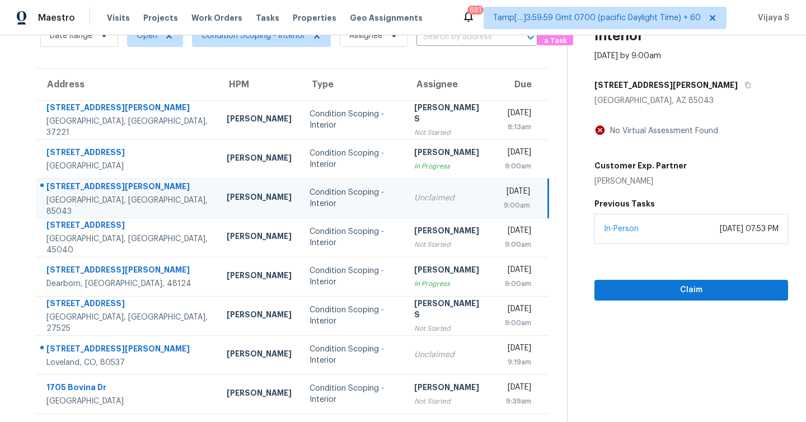 Image resolution: width=806 pixels, height=422 pixels. What do you see at coordinates (118, 18) in the screenshot?
I see `span: Visits` at bounding box center [118, 18].